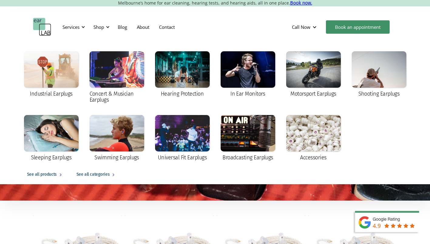 The image size is (430, 244). Describe the element at coordinates (248, 138) in the screenshot. I see `a: Broadcasting Earplugs` at that location.